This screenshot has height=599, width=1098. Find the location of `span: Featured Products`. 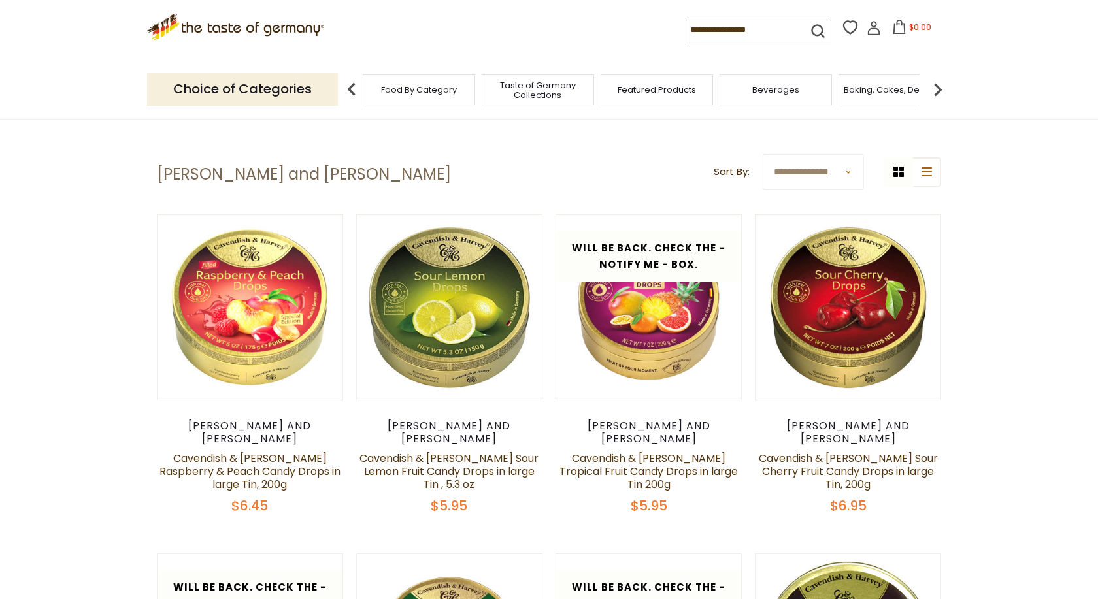

span: Featured Products is located at coordinates (657, 90).